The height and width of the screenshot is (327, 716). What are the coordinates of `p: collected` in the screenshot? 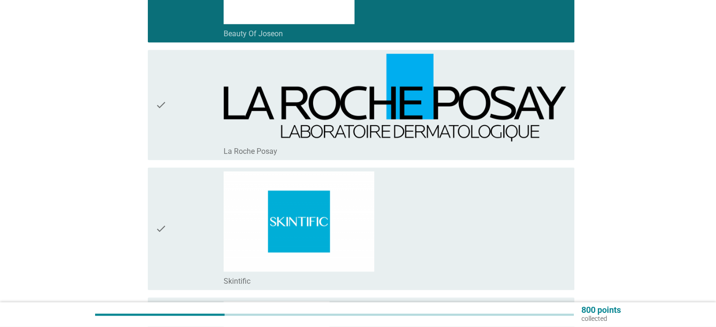 It's located at (601, 319).